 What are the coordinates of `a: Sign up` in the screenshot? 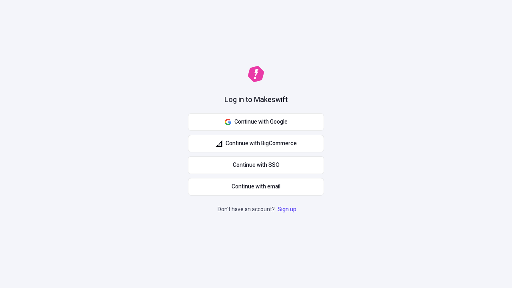 It's located at (287, 209).